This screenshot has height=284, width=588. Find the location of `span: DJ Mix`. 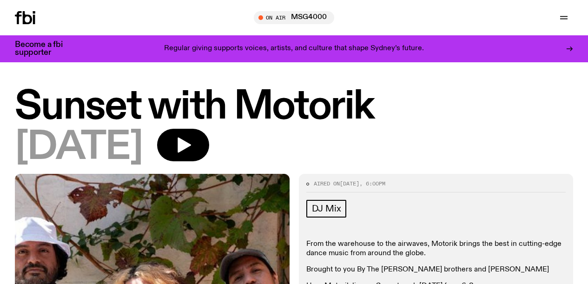

span: DJ Mix is located at coordinates (327, 209).